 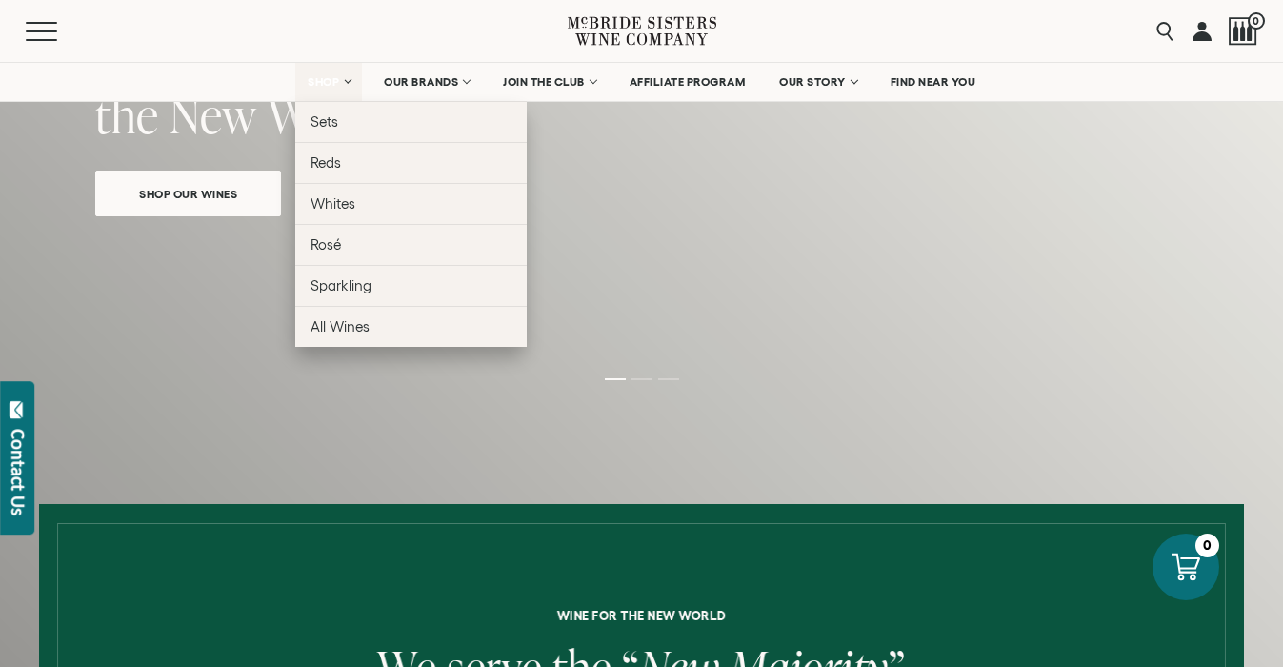 I want to click on li: Page dot 3, so click(x=668, y=379).